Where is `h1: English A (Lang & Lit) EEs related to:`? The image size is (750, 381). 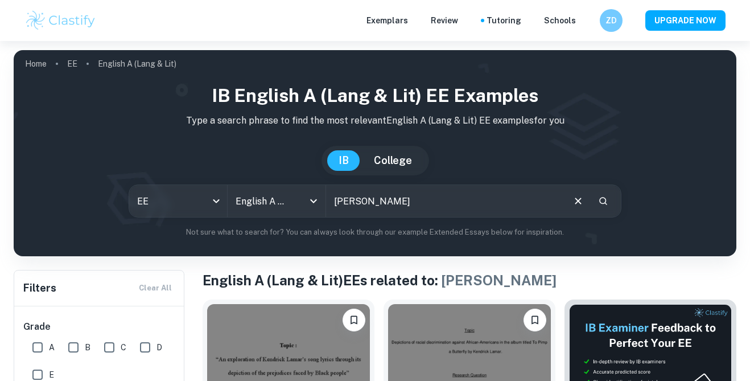
h1: English A (Lang & Lit) EEs related to: is located at coordinates (469, 280).